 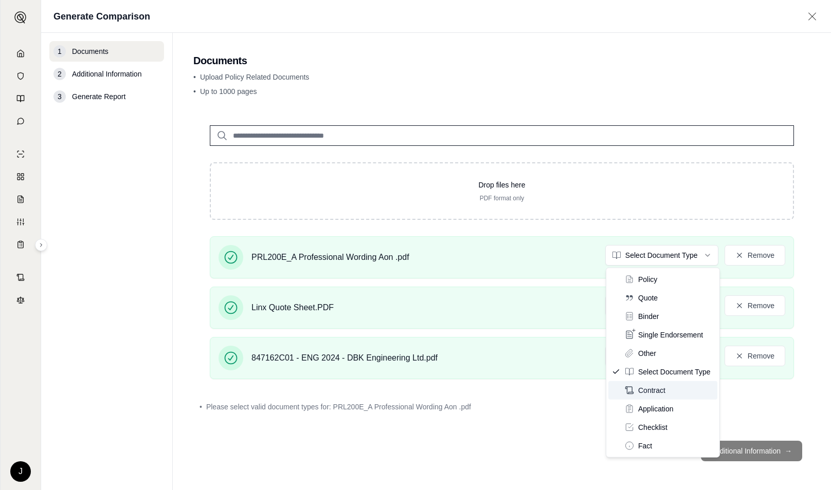 What do you see at coordinates (674, 372) in the screenshot?
I see `span: Select Document Type` at bounding box center [674, 372].